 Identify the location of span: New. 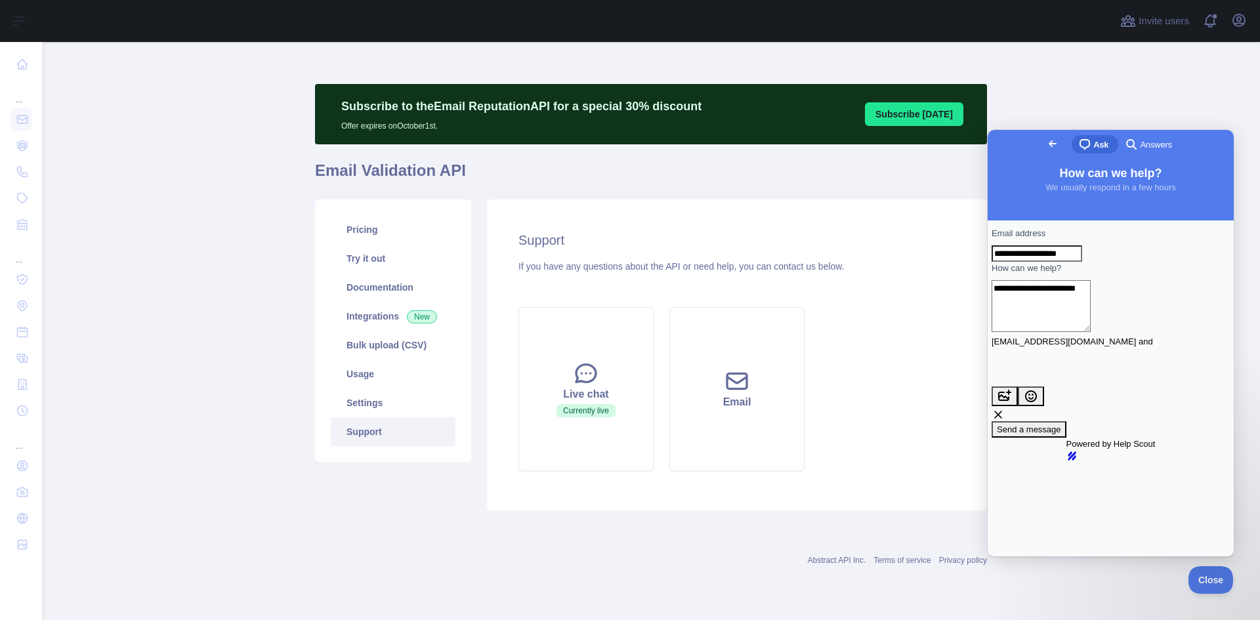
(422, 317).